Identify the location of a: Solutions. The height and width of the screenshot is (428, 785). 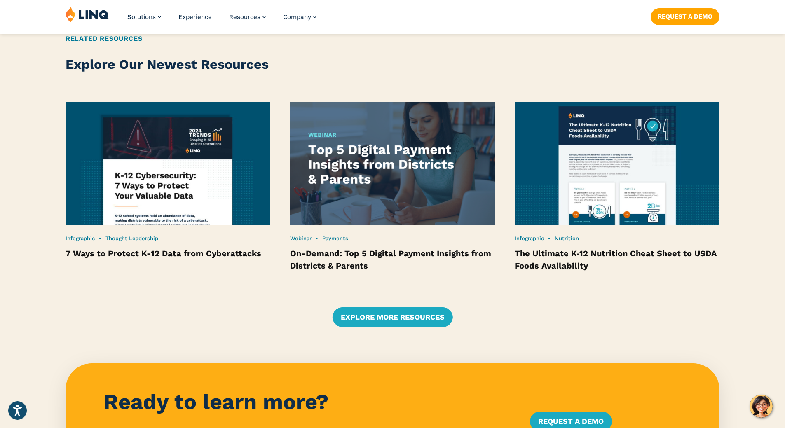
(144, 17).